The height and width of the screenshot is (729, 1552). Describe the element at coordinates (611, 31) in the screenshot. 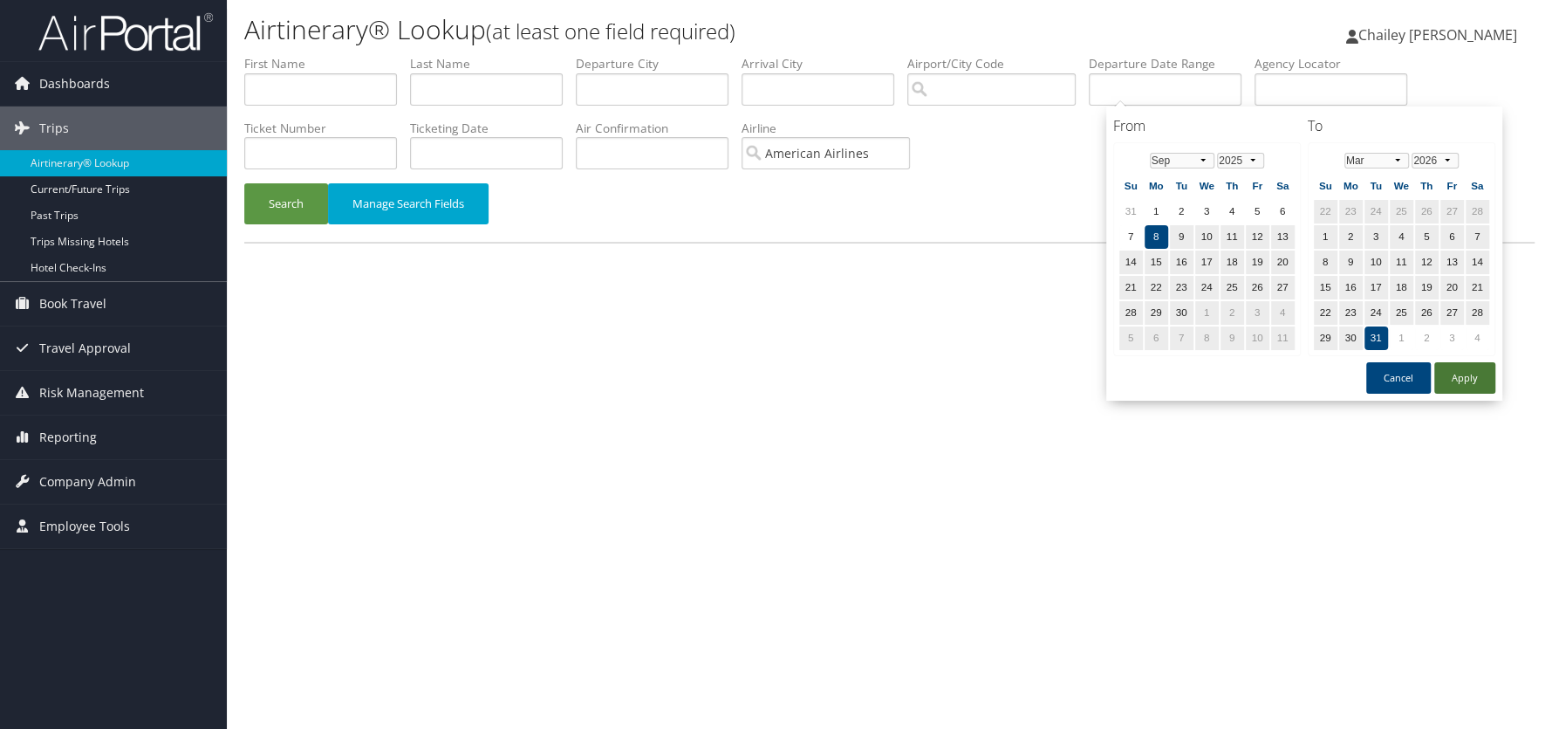

I see `small: (at least one field required)` at that location.